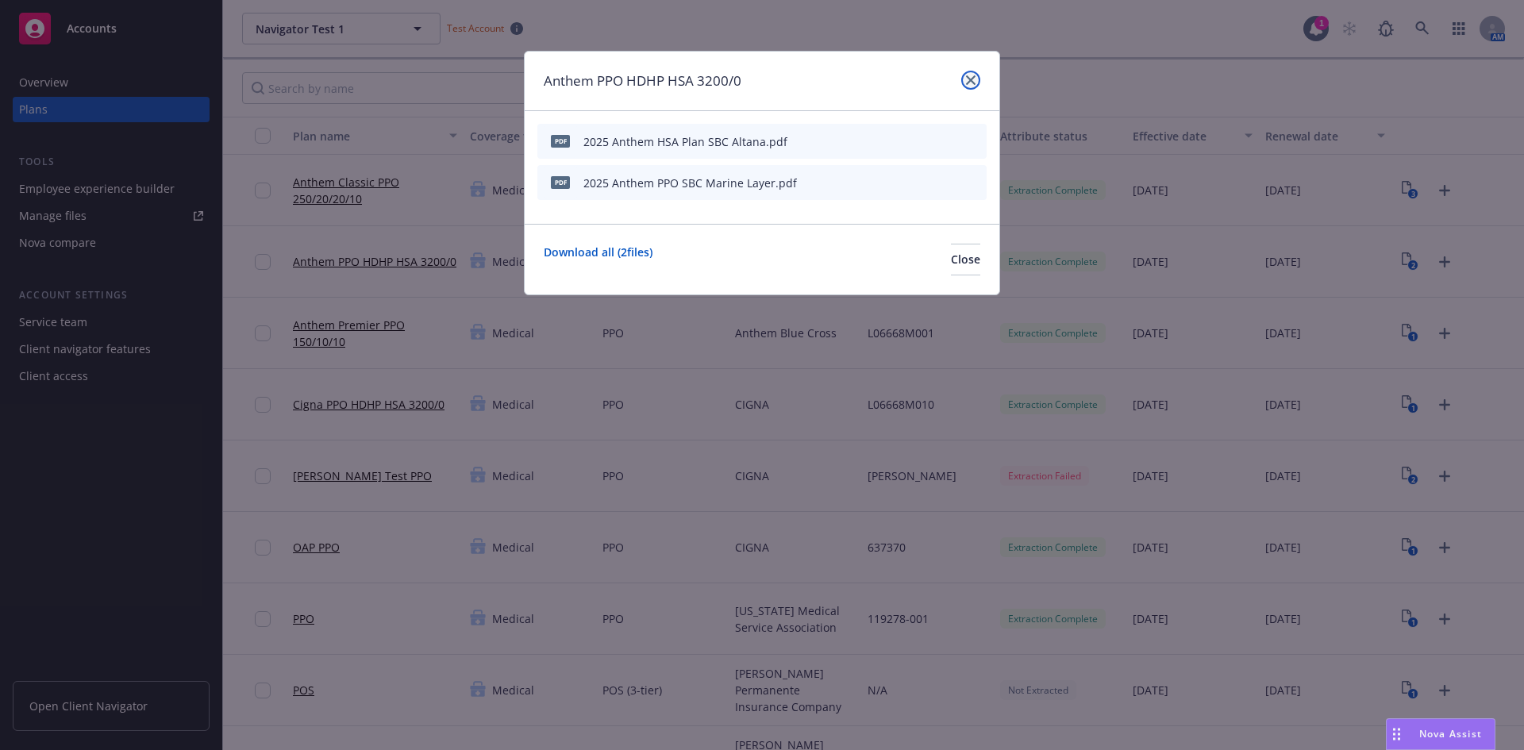 The height and width of the screenshot is (750, 1524). I want to click on a: close, so click(971, 80).